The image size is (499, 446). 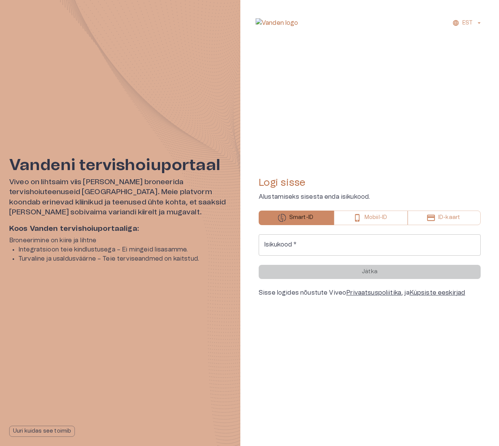 What do you see at coordinates (42, 431) in the screenshot?
I see `p: Uuri kuidas see toimib` at bounding box center [42, 431].